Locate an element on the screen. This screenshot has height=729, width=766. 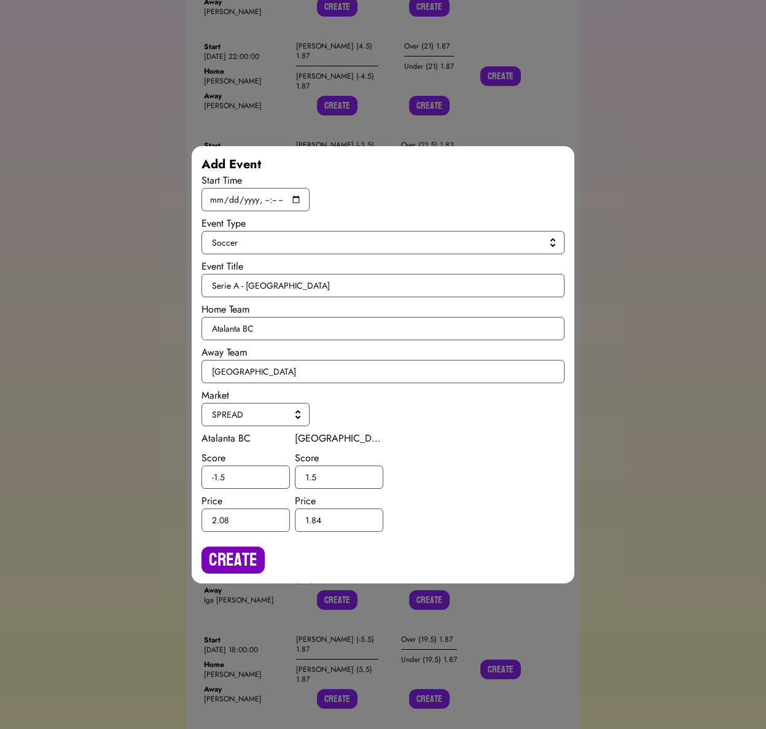
div: Event Type is located at coordinates (383, 224).